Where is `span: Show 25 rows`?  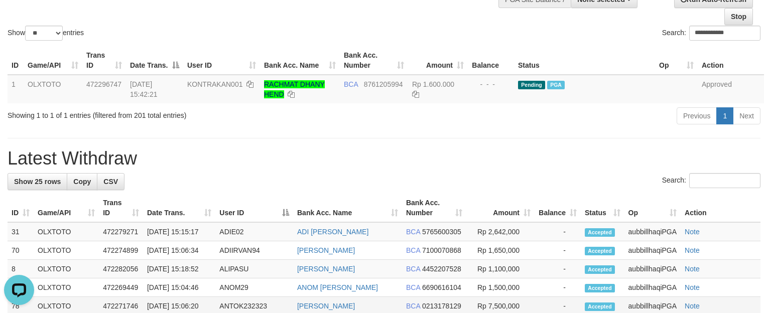
span: Show 25 rows is located at coordinates (37, 182).